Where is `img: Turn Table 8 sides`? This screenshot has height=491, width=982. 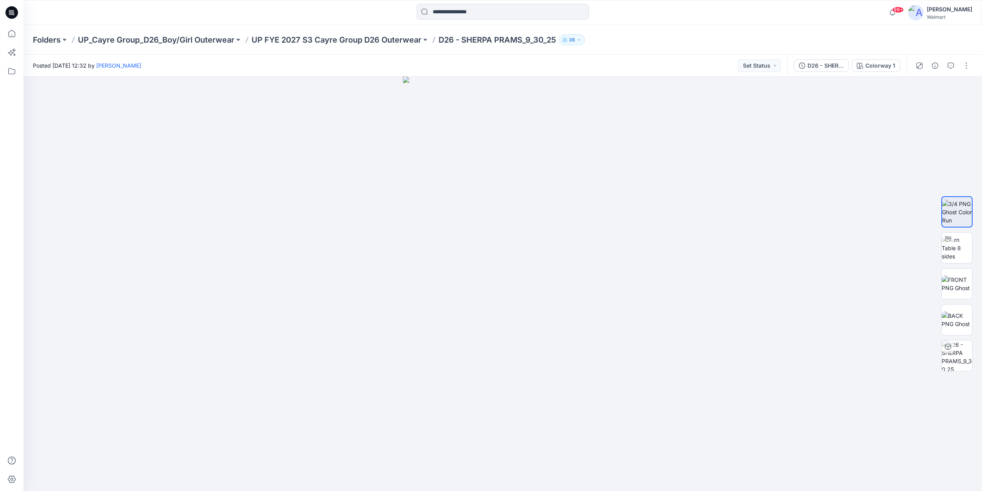 img: Turn Table 8 sides is located at coordinates (957, 248).